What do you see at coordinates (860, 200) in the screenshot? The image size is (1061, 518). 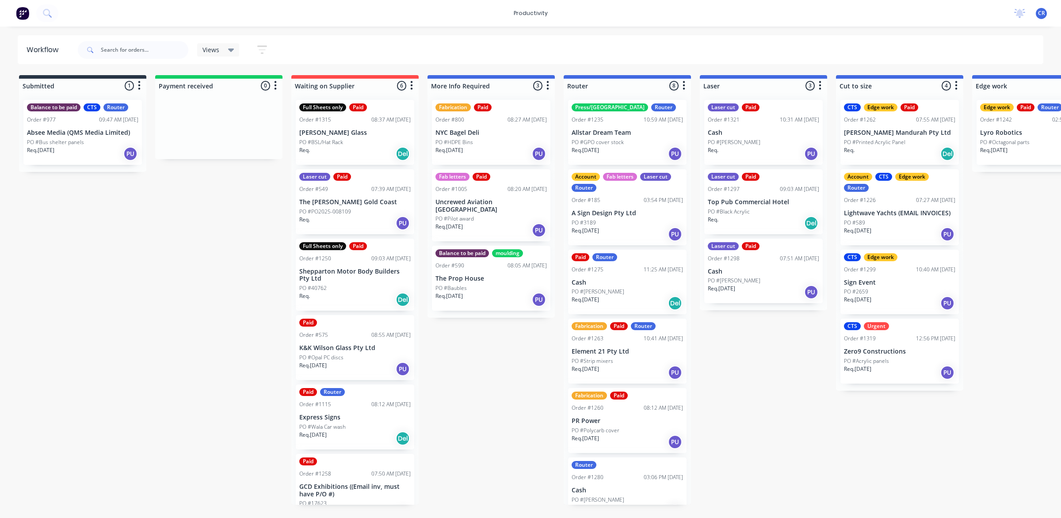 I see `div: Order #1226` at bounding box center [860, 200].